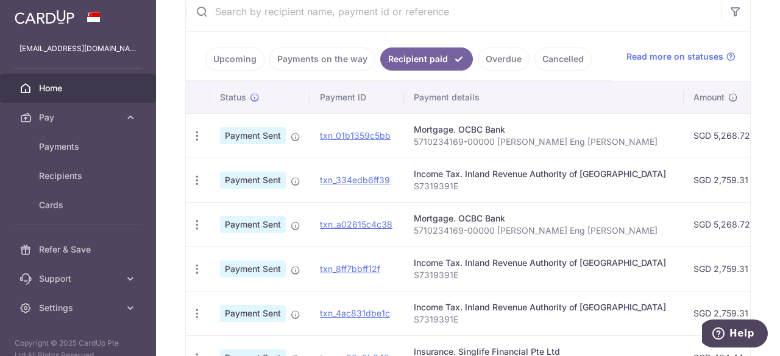 Image resolution: width=780 pixels, height=356 pixels. Describe the element at coordinates (79, 250) in the screenshot. I see `span: Refer & Save` at that location.